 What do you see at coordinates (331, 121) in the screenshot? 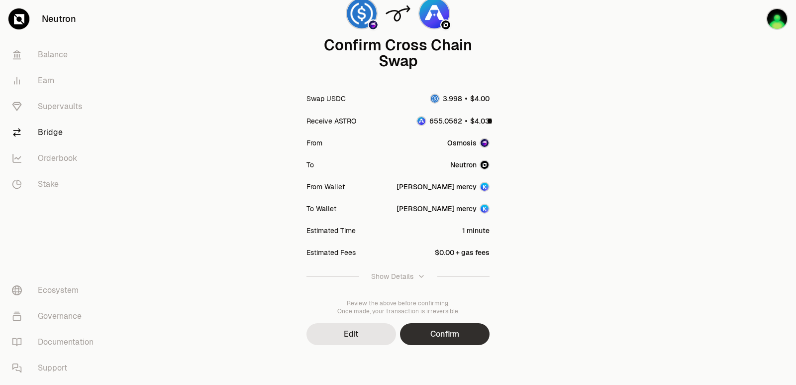
I see `div: Receive ASTRO` at bounding box center [331, 121].